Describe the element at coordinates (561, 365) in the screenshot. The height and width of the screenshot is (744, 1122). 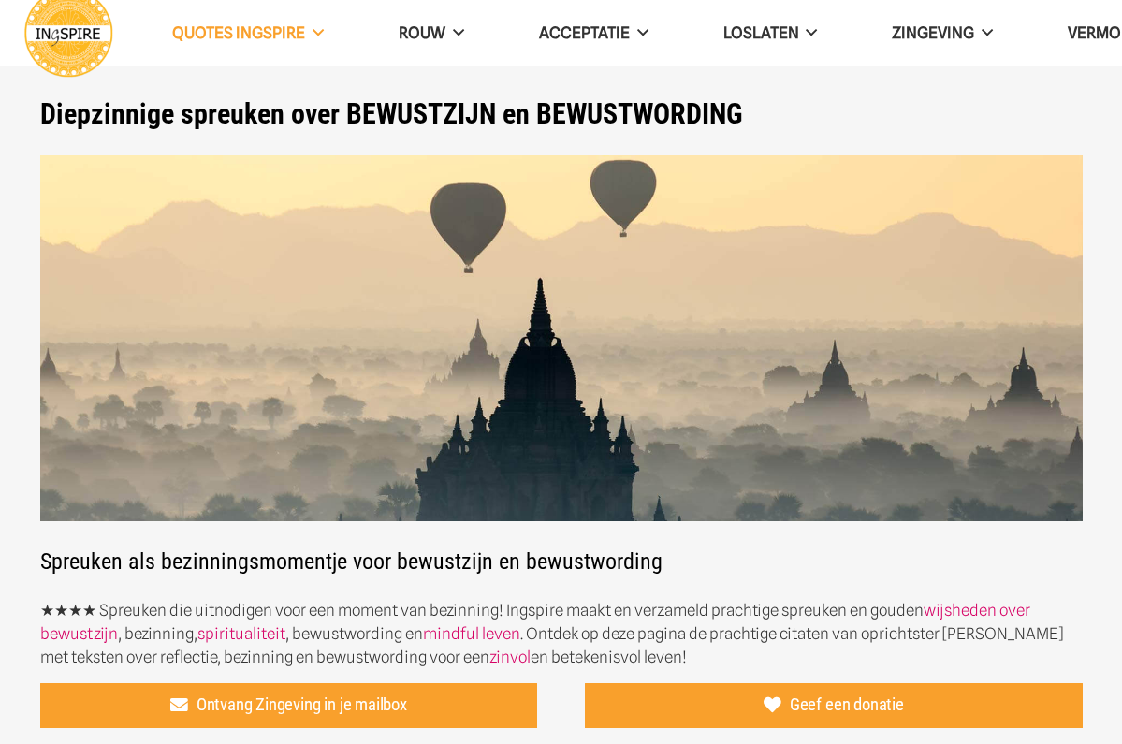
I see `h2: Spreuken als bezinningsmomentje voor bewustzijn en bewustwording` at that location.